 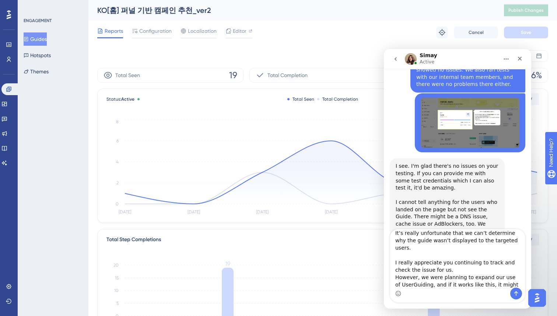 I want to click on div: 데이터라이즈 says…, so click(x=74, y=77).